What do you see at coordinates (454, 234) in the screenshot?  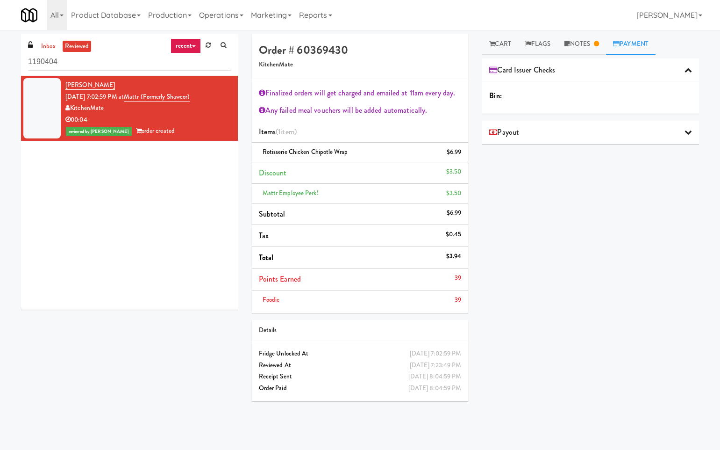 I see `div: $0.45` at bounding box center [454, 234].